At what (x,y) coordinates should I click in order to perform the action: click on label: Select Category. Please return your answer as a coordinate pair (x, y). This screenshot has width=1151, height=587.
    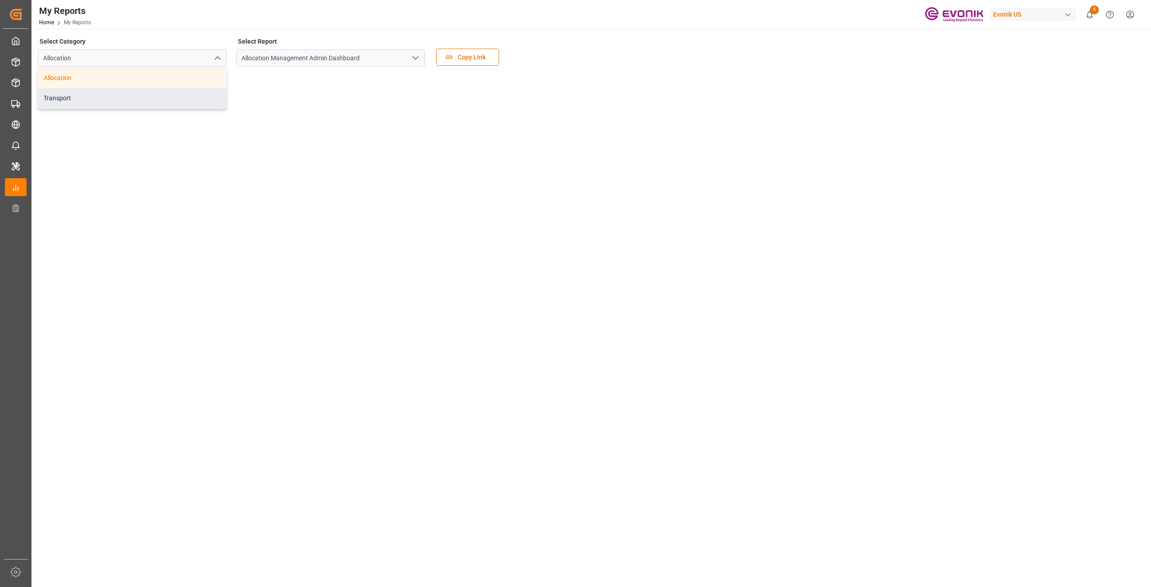
    Looking at the image, I should click on (62, 41).